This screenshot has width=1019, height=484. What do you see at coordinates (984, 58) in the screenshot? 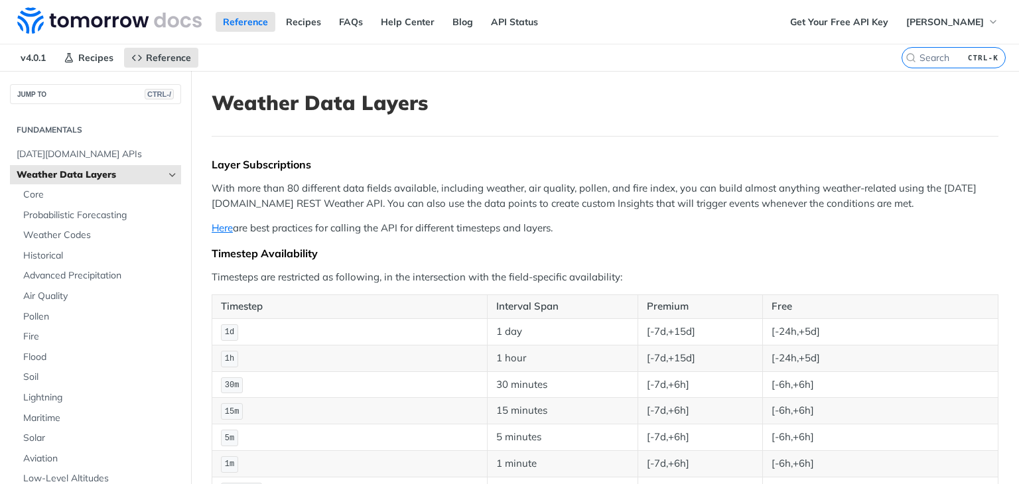
I see `kbd: CTRL-K` at bounding box center [984, 58].